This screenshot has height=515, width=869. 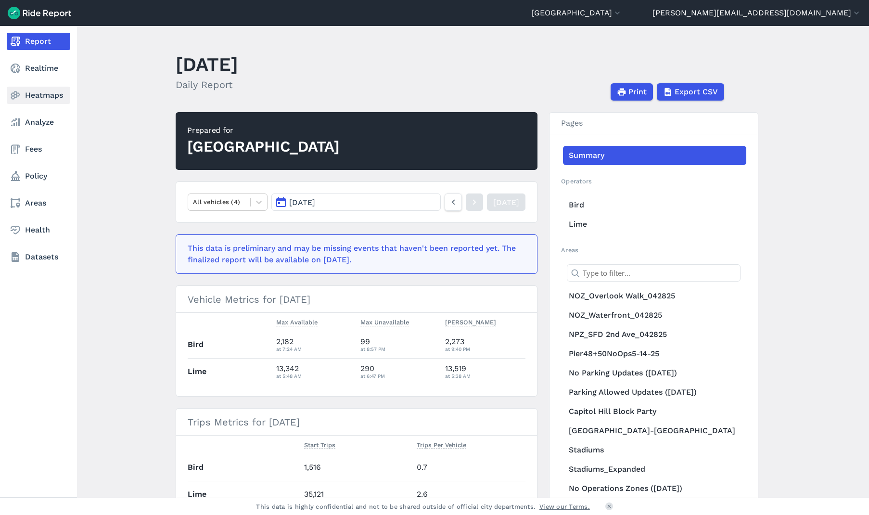 What do you see at coordinates (207, 85) in the screenshot?
I see `h2: Daily Report` at bounding box center [207, 85].